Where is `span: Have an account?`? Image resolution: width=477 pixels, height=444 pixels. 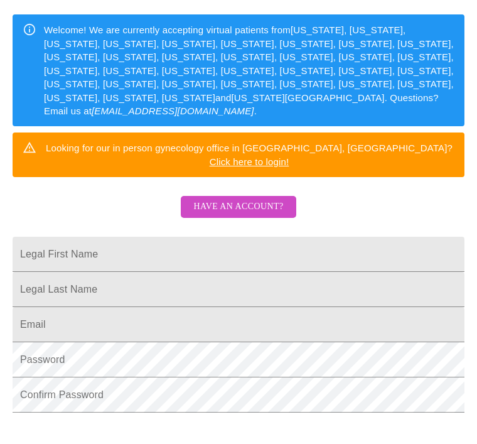
span: Have an account? is located at coordinates (238, 207).